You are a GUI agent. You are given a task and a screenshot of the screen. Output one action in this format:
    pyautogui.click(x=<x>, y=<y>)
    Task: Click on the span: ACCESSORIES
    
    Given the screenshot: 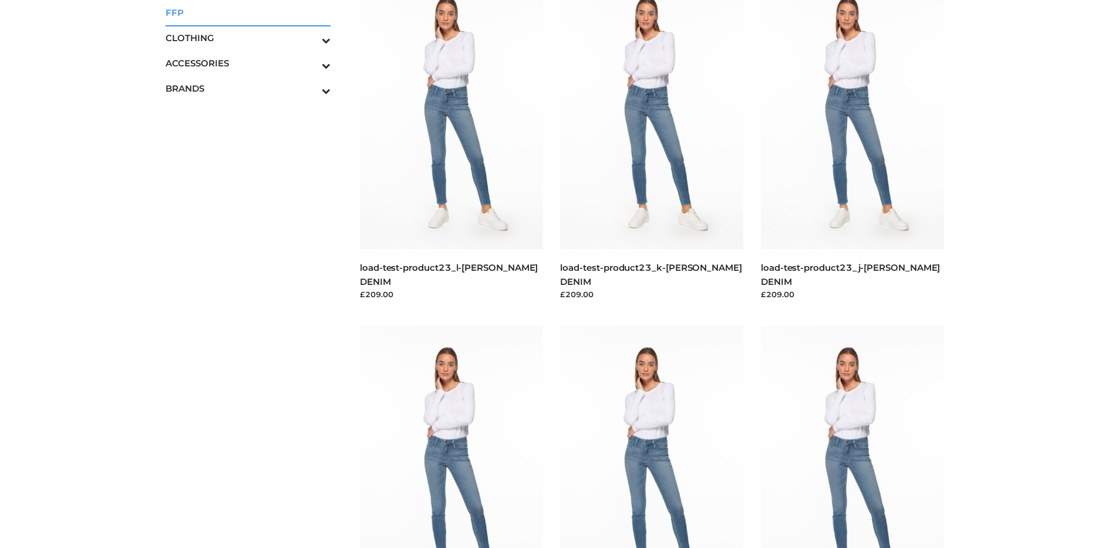 What is the action you would take?
    pyautogui.click(x=248, y=63)
    